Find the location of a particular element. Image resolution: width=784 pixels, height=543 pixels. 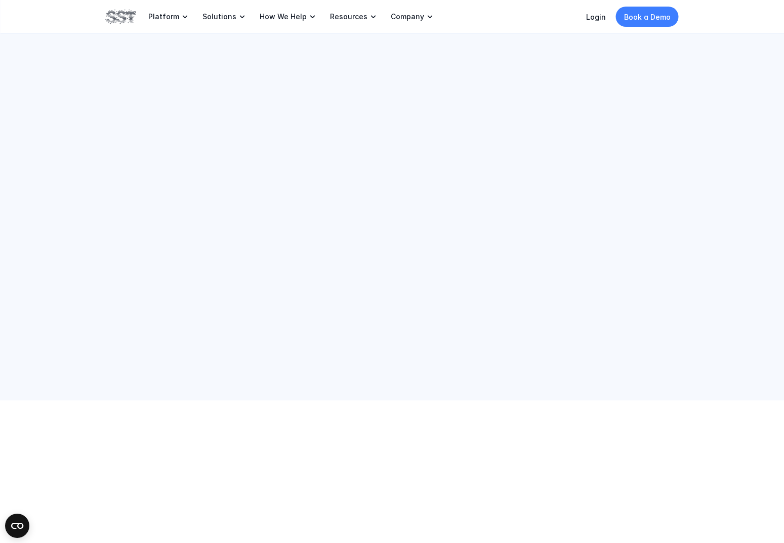

h1: Trauma Care Breakthrough: Enhancing Performance Improvement through Trauma Video Review is located at coordinates (392, 146).